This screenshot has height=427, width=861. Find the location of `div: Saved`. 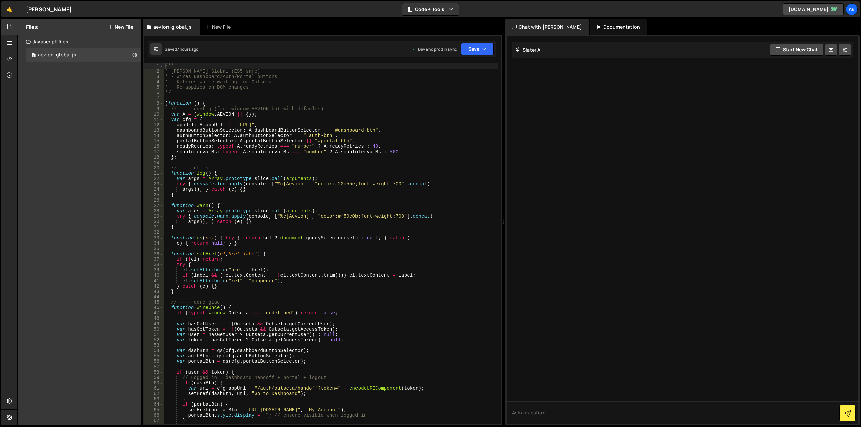

div: Saved is located at coordinates (182, 49).